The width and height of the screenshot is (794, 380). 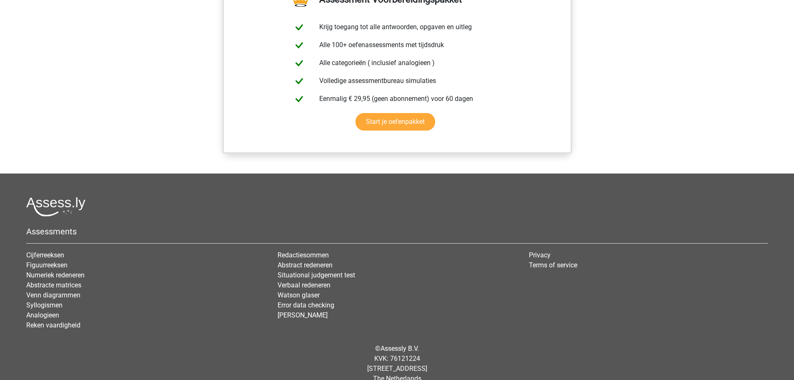 I want to click on a: Venn diagrammen, so click(x=53, y=295).